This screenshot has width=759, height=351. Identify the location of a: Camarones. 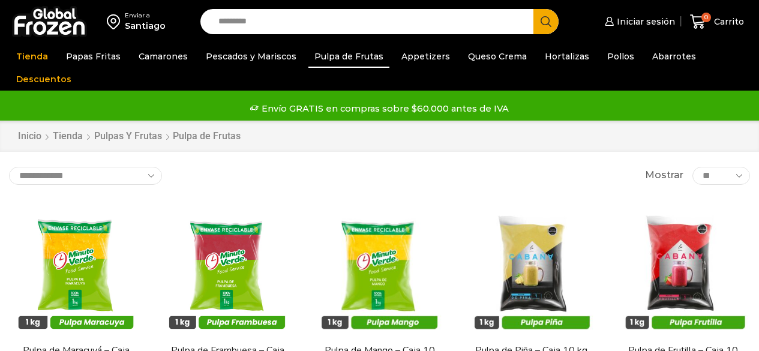
(163, 56).